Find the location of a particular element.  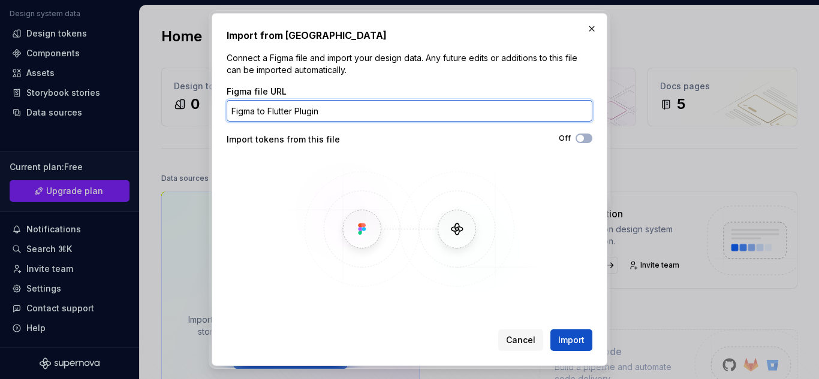

label: Figma file URL is located at coordinates (257, 92).